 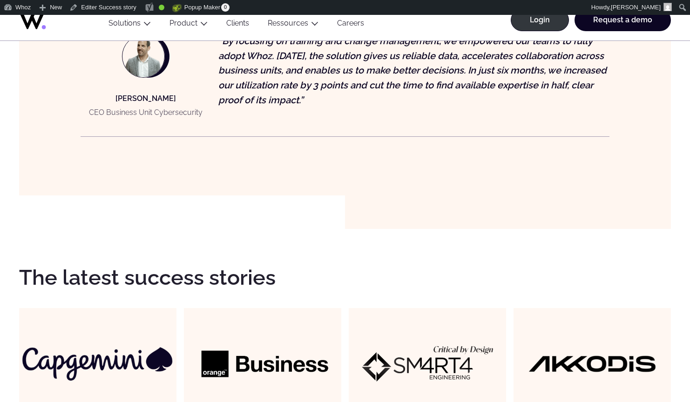 I want to click on a: Product, so click(x=183, y=23).